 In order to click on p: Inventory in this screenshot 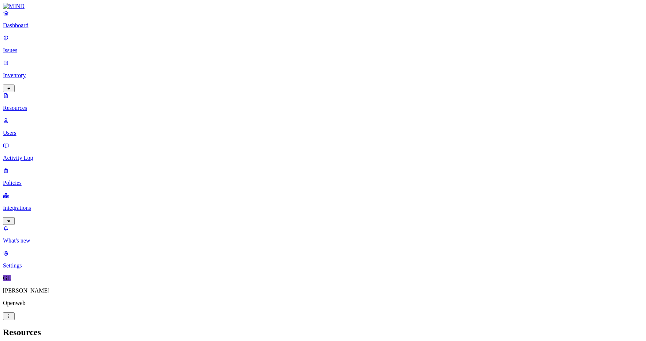, I will do `click(323, 75)`.